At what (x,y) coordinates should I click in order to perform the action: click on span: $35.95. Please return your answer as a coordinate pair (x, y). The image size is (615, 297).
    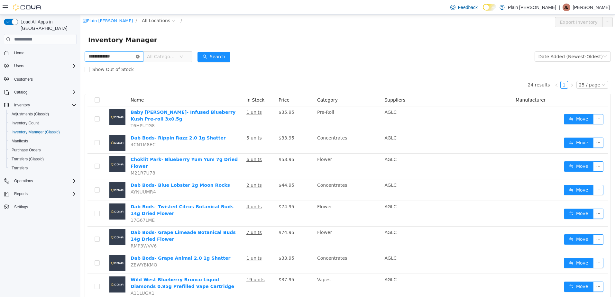
    Looking at the image, I should click on (206, 97).